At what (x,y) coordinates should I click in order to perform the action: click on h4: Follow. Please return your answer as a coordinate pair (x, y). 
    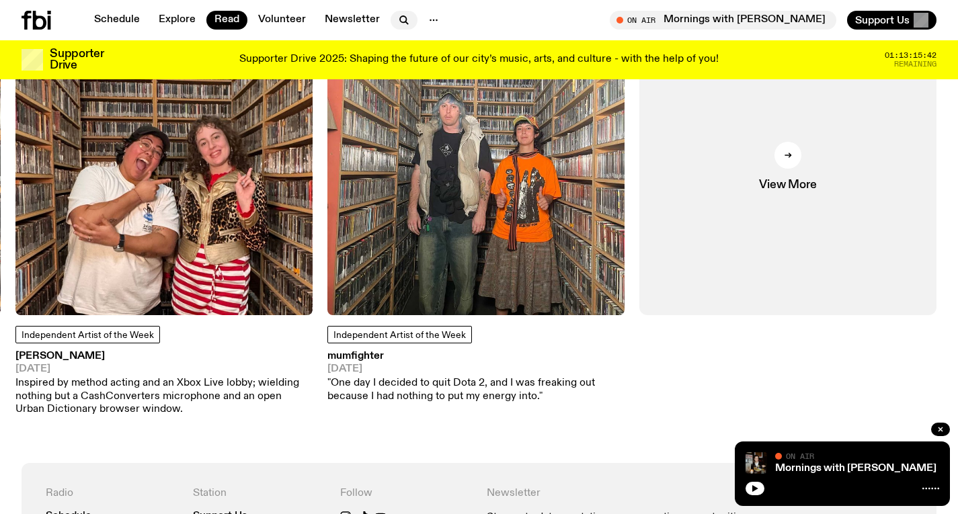
    Looking at the image, I should click on (405, 493).